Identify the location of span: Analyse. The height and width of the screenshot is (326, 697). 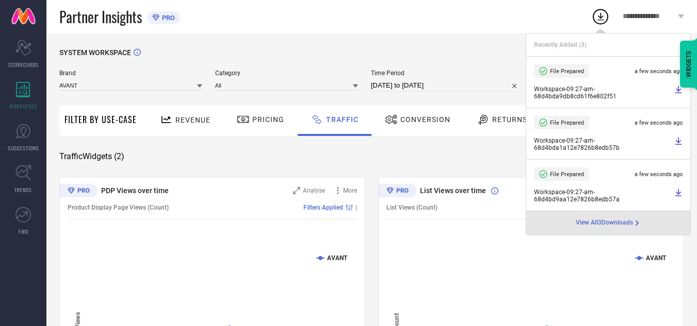
(313, 191).